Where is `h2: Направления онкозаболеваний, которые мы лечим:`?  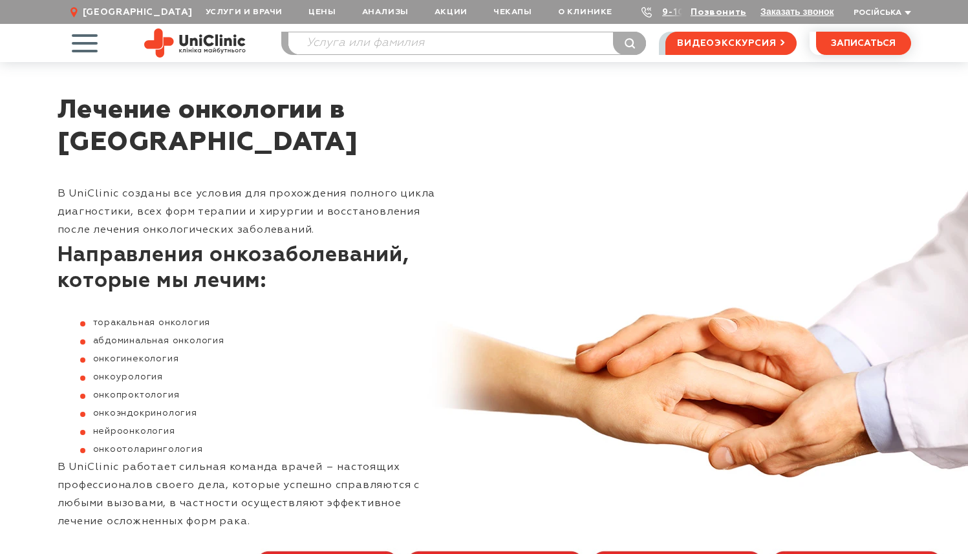 h2: Направления онкозаболеваний, которые мы лечим: is located at coordinates (251, 268).